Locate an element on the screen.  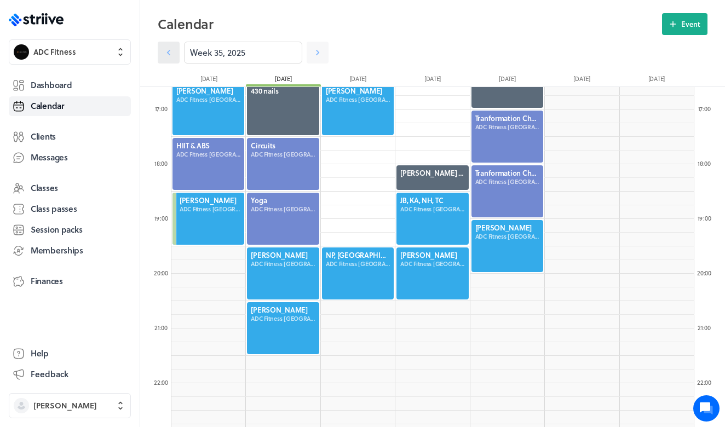
input: YYYY-M-D is located at coordinates (243, 53).